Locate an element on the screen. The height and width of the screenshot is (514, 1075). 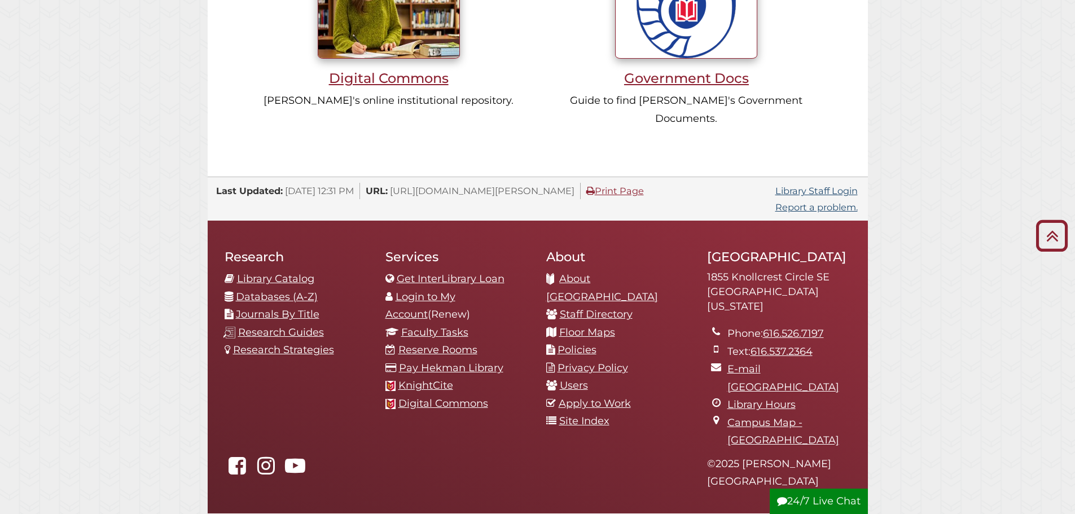
a: Staff Directory is located at coordinates (596, 314).